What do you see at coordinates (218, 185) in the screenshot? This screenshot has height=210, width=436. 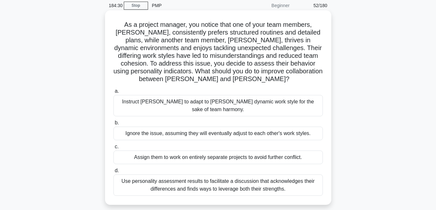 I see `div: Use personality assessment results to facilitate a discussion that acknowledges their differences...` at bounding box center [218, 185].